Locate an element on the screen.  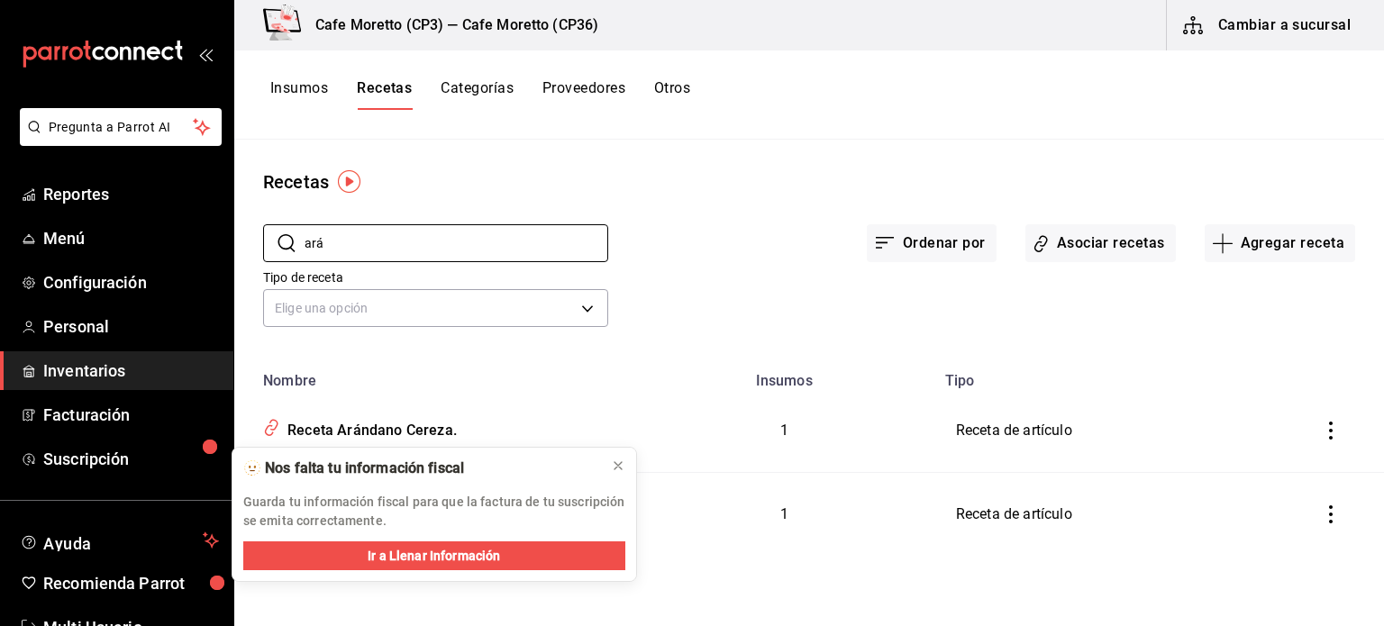
input: Buscar nombre de receta is located at coordinates (456, 243).